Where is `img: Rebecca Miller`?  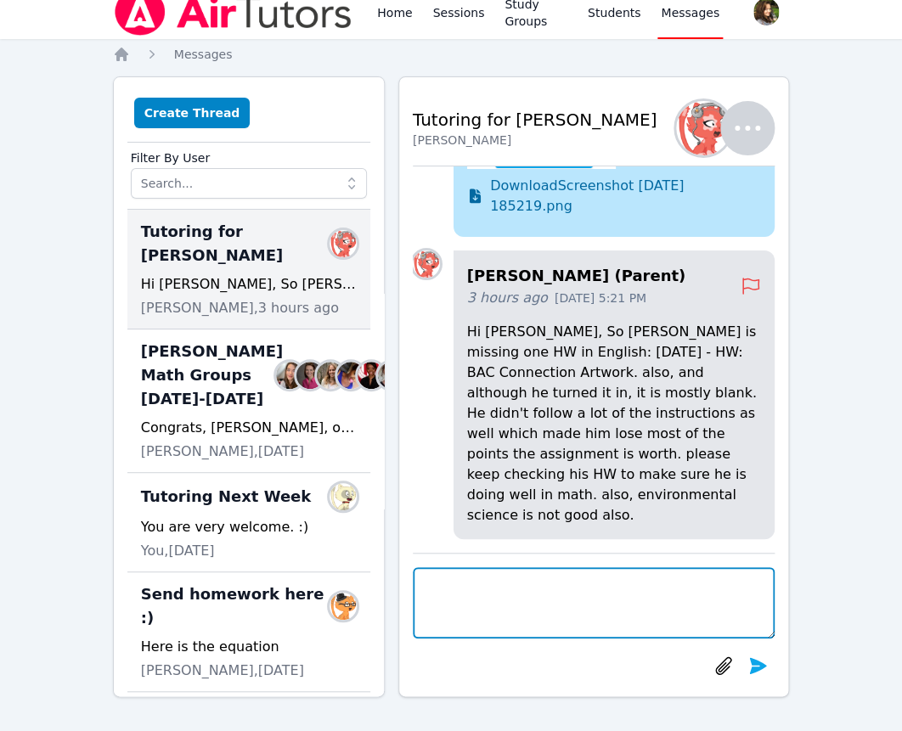
img: Rebecca Miller is located at coordinates (310, 376).